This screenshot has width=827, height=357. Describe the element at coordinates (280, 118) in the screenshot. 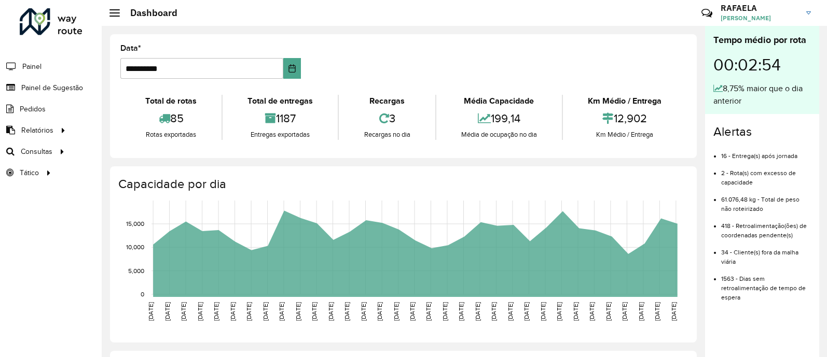

I see `div: 1187` at that location.